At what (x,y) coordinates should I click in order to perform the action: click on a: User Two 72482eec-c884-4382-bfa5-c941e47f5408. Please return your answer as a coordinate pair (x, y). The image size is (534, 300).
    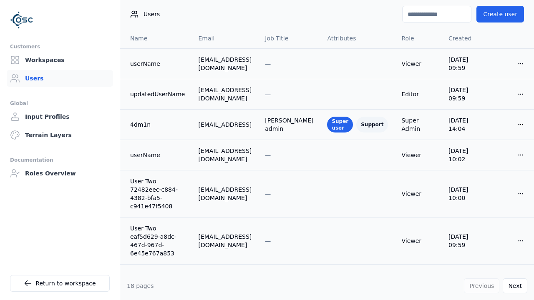
    Looking at the image, I should click on (157, 194).